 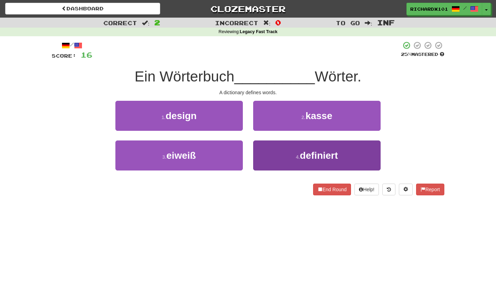 What do you see at coordinates (179, 155) in the screenshot?
I see `button: 3.eiweiß` at bounding box center [179, 155].